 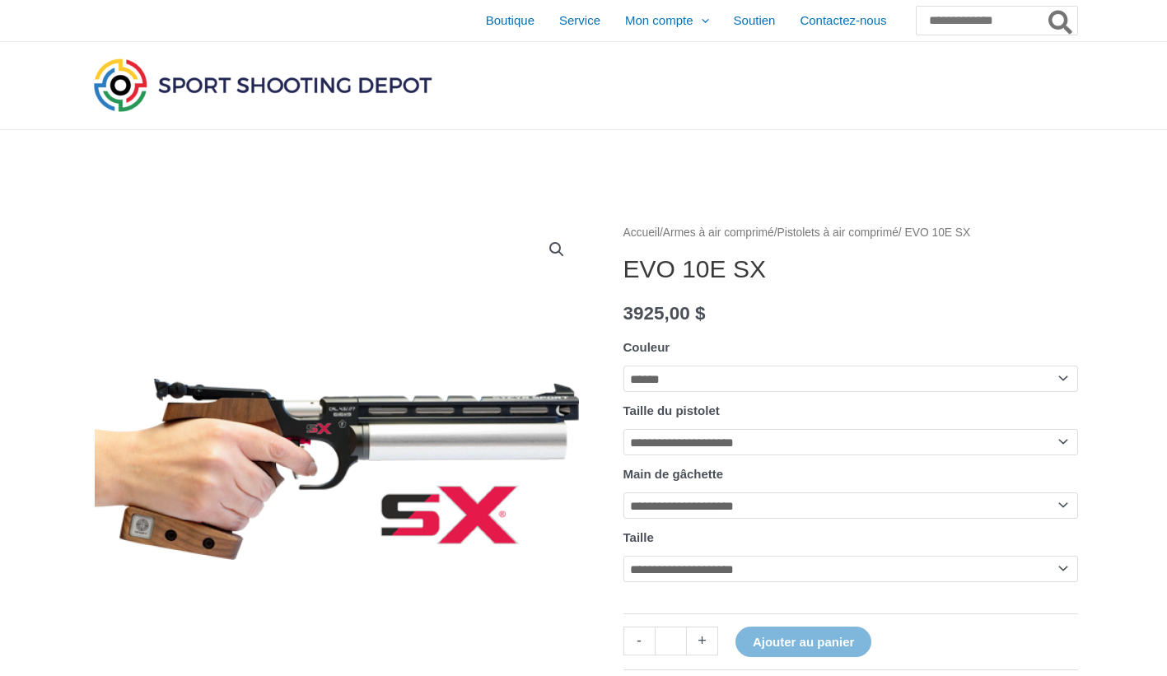 I want to click on label: Taille, so click(x=638, y=537).